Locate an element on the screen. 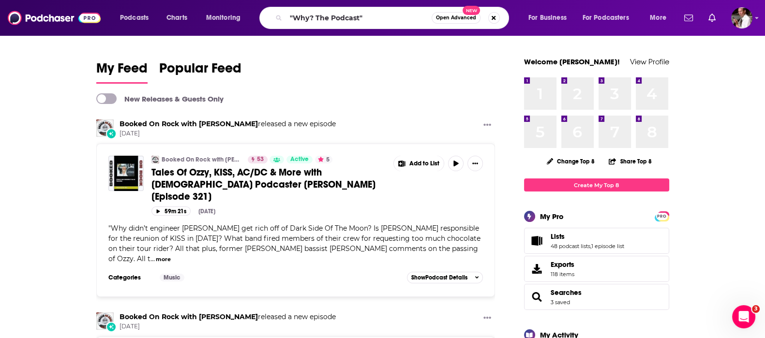 This screenshot has height=338, width=765. a: 48 podcast lists is located at coordinates (571, 246).